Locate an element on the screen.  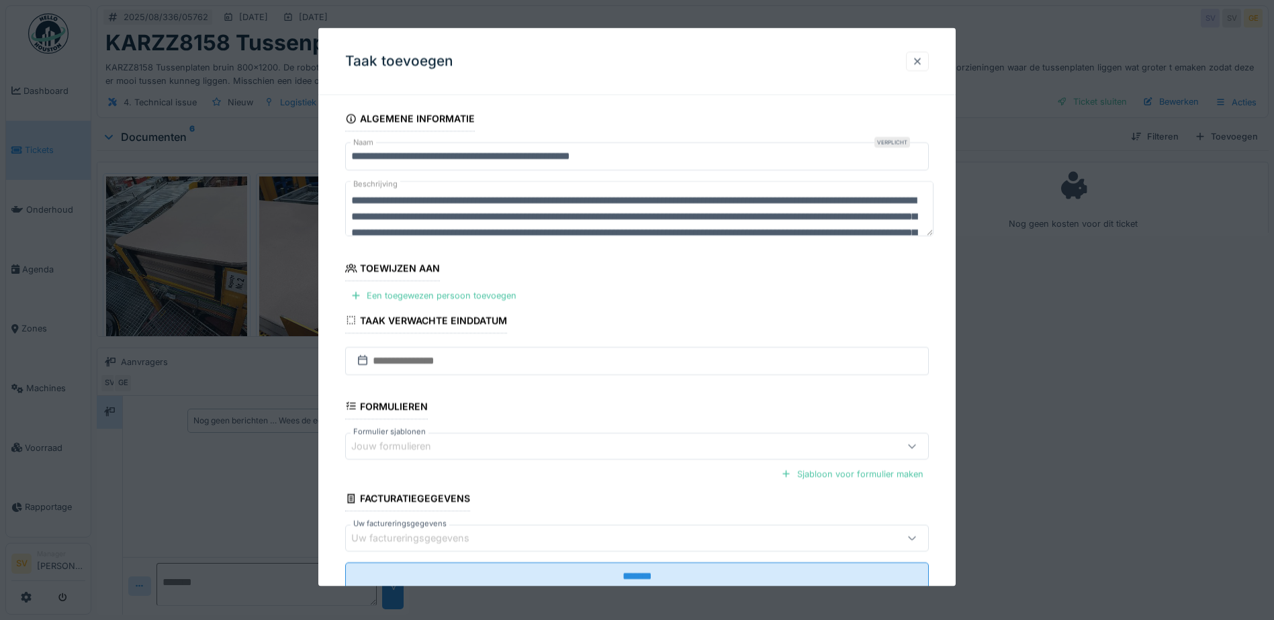
div: Een toegewezen persoon toevoegen is located at coordinates (433, 295).